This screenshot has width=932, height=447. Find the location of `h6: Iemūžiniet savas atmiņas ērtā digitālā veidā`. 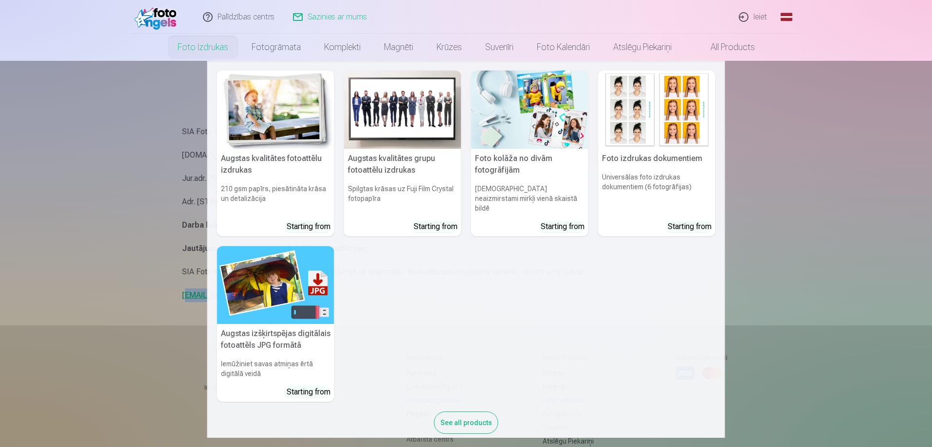

h6: Iemūžiniet savas atmiņas ērtā digitālā veidā is located at coordinates (276, 369).